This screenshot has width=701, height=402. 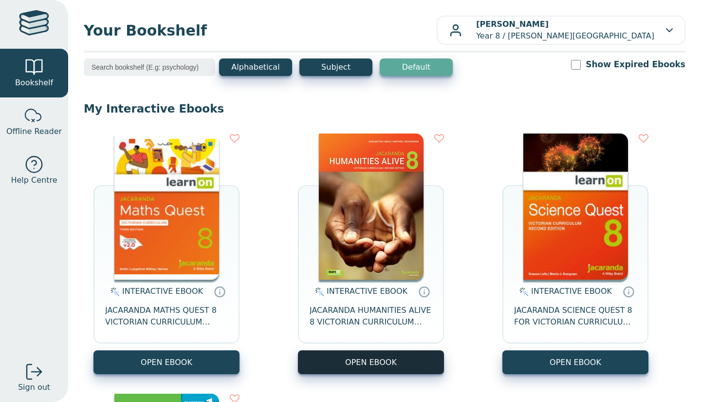 I want to click on input: Search bookshelf (E.g: psychology), so click(x=149, y=67).